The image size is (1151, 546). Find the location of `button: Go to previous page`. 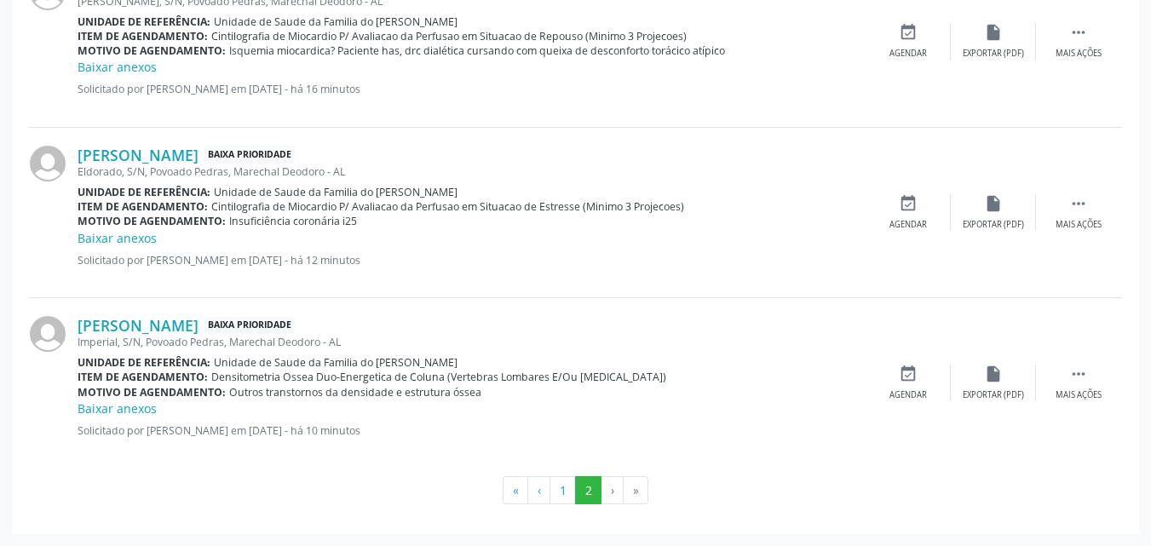

button: Go to previous page is located at coordinates (538, 491).